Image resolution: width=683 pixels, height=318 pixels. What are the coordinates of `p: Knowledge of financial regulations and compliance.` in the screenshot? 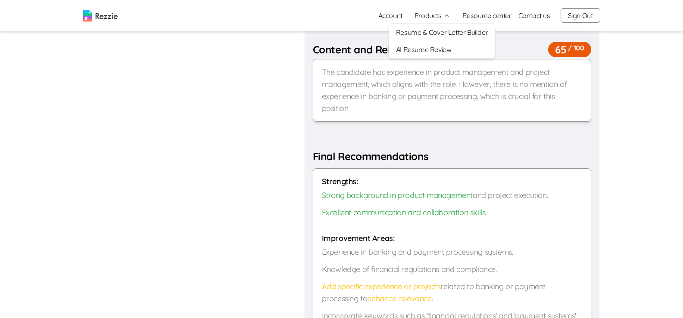 It's located at (452, 270).